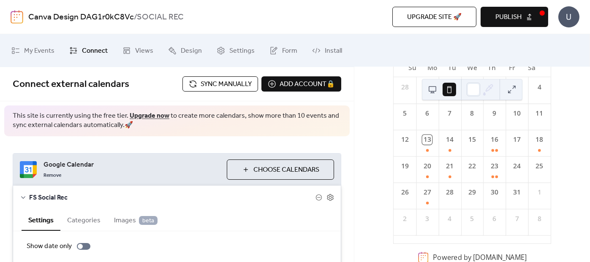  What do you see at coordinates (404, 166) in the screenshot?
I see `div: 19` at bounding box center [404, 166].